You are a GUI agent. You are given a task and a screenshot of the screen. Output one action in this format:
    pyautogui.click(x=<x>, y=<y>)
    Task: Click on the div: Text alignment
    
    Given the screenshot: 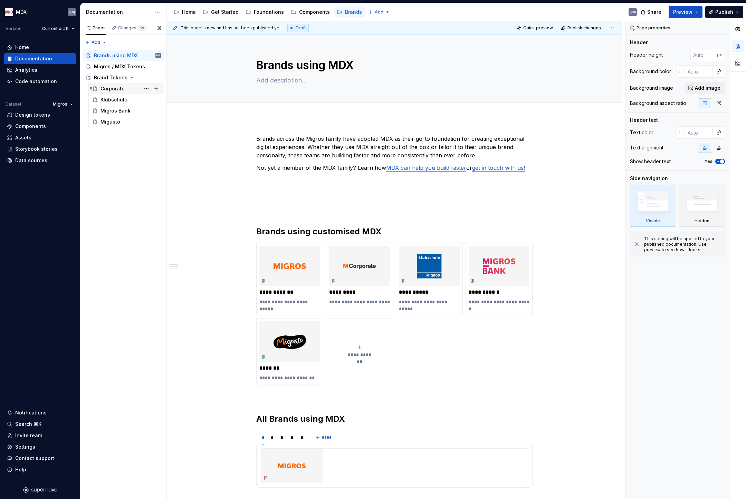 What is the action you would take?
    pyautogui.click(x=647, y=148)
    